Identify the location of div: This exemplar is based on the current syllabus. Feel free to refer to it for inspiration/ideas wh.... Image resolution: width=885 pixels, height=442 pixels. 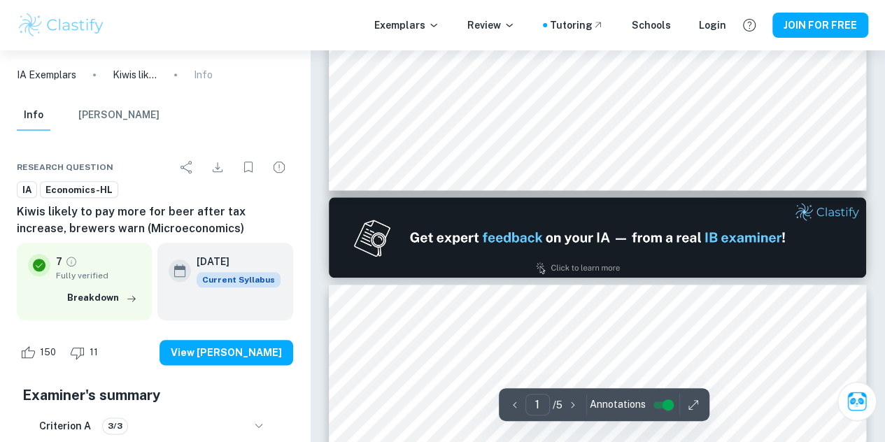
(239, 280).